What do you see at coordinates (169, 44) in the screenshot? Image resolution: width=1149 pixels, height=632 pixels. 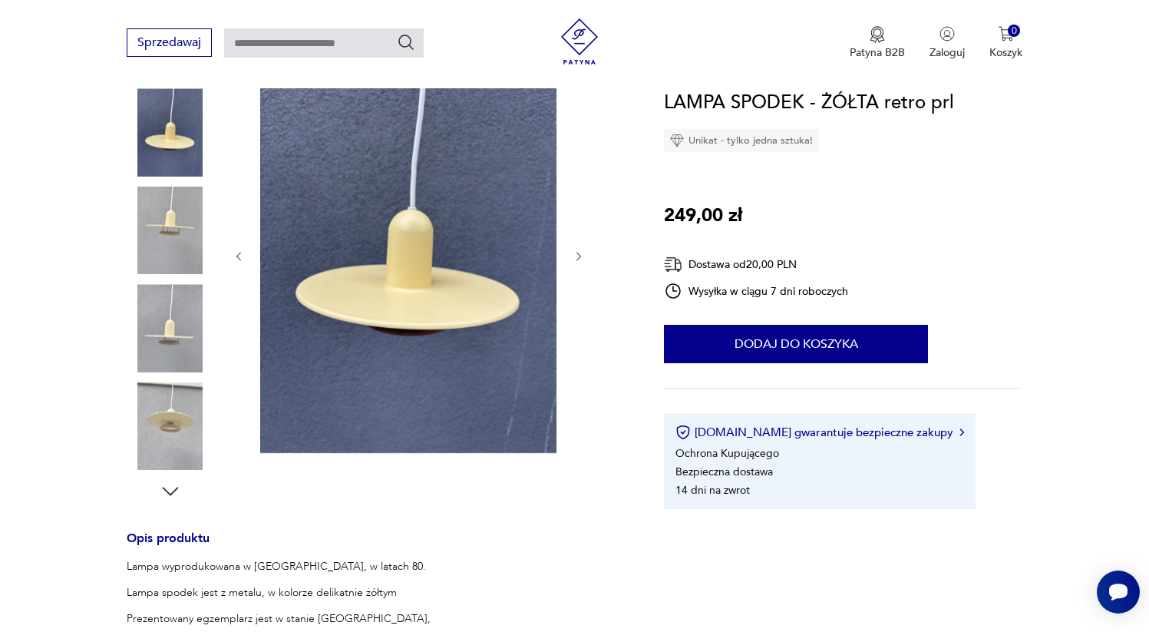 I see `a: Sprzedawaj` at bounding box center [169, 44].